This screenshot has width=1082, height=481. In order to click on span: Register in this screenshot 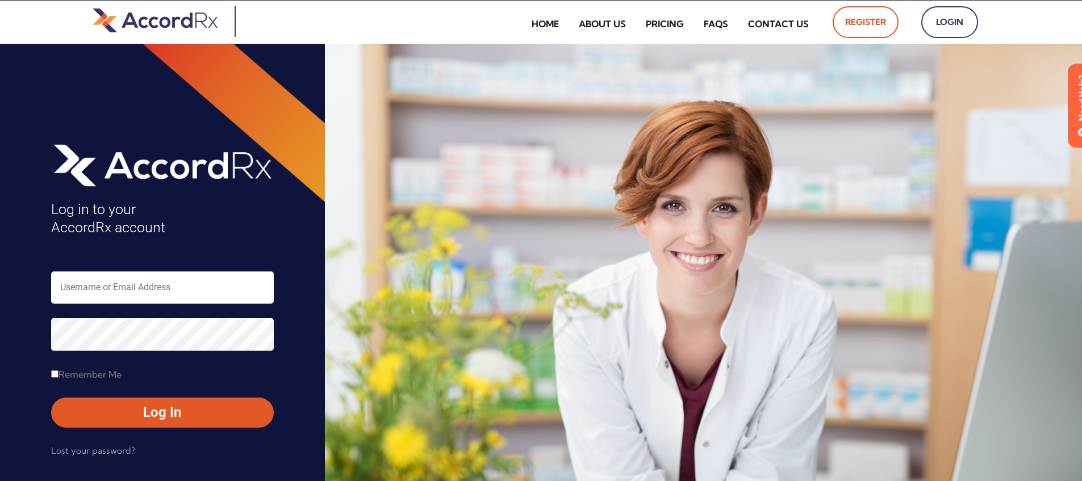, I will do `click(866, 22)`.